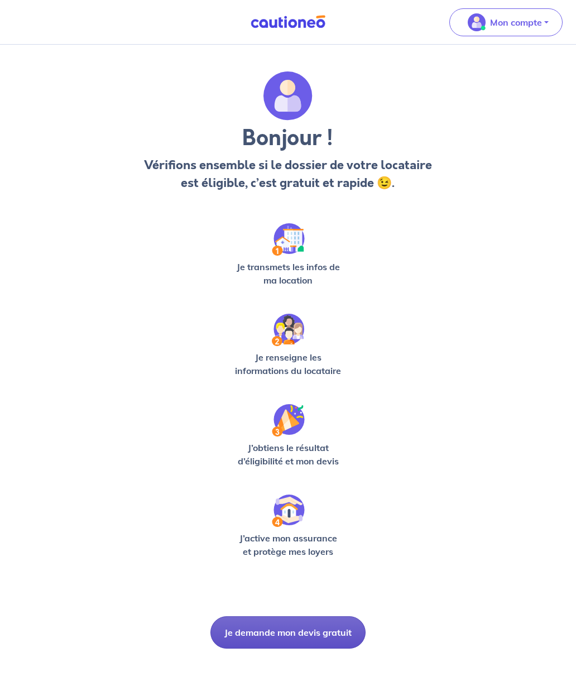  I want to click on button: Je demande mon devis gratuit, so click(288, 633).